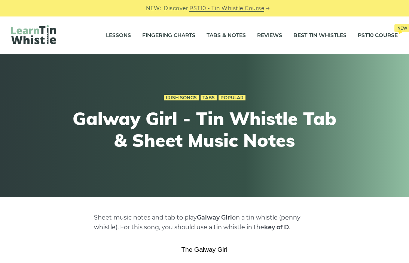 The image size is (409, 263). I want to click on a: Reviews, so click(270, 36).